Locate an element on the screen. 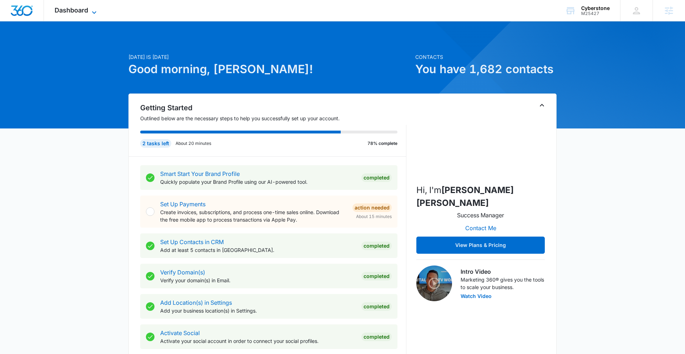  p: Activate your social account in order to connect your social profiles. is located at coordinates (258, 340).